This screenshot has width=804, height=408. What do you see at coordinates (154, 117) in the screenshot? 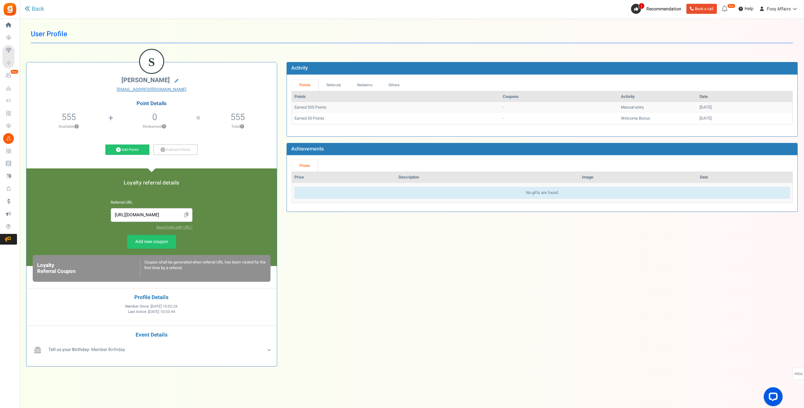
I see `h5: 0` at bounding box center [154, 117].